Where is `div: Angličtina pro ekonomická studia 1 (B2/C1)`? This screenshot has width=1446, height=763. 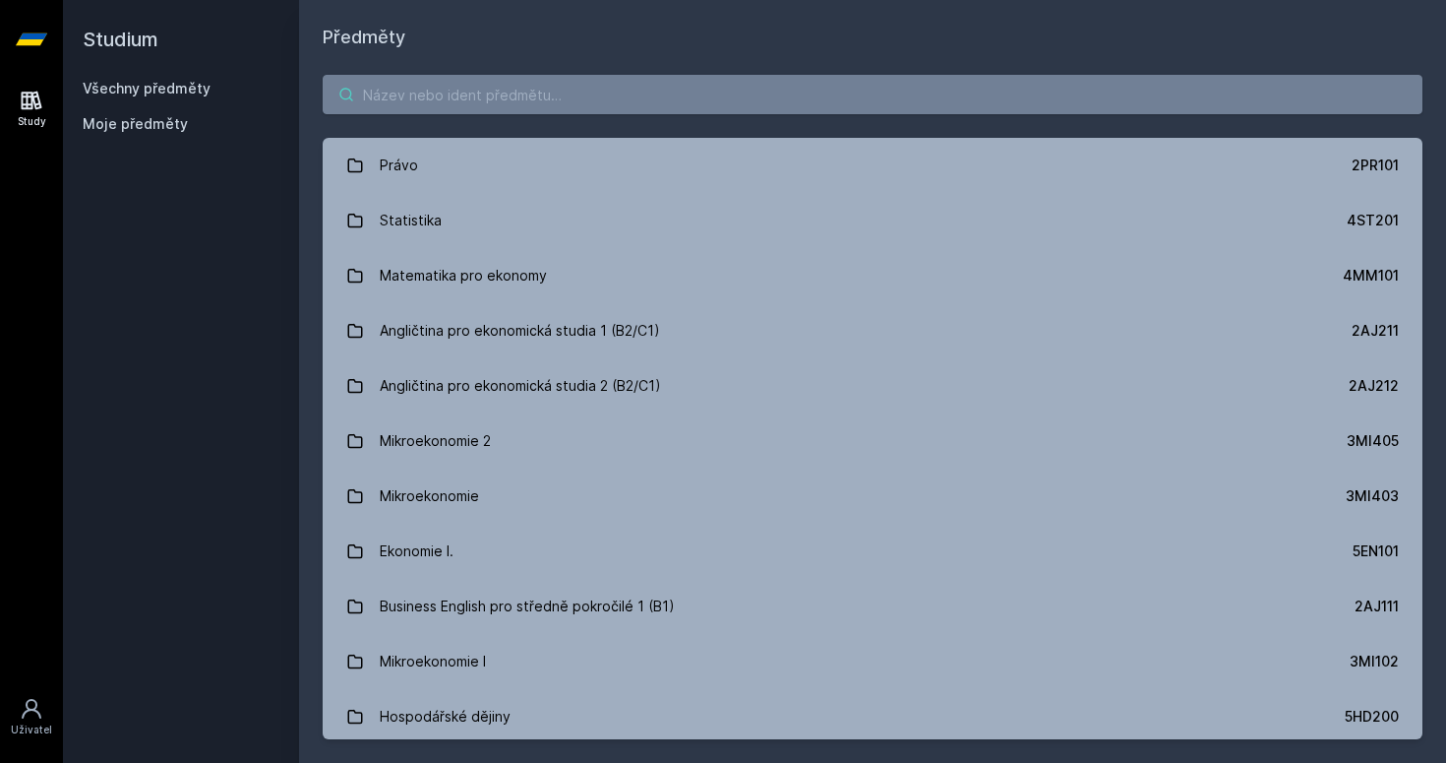 div: Angličtina pro ekonomická studia 1 (B2/C1) is located at coordinates (520, 331).